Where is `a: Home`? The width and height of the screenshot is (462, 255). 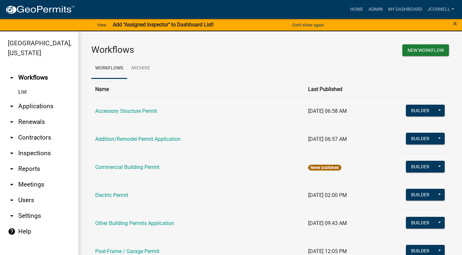 a: Home is located at coordinates (357, 9).